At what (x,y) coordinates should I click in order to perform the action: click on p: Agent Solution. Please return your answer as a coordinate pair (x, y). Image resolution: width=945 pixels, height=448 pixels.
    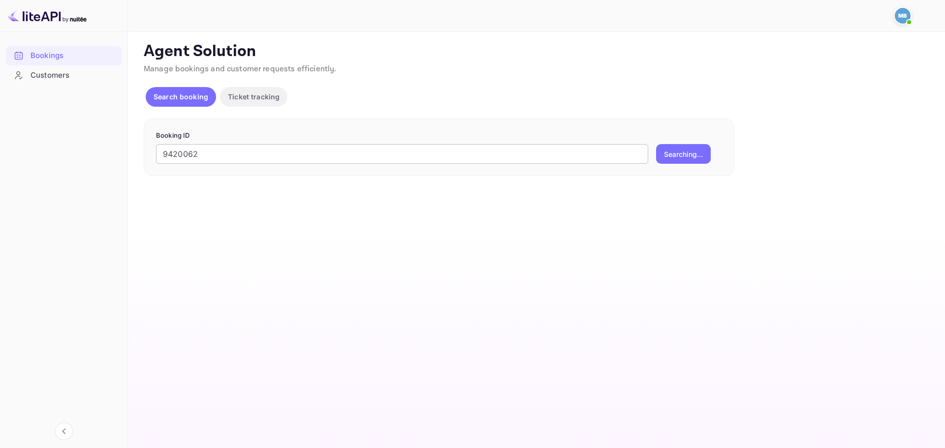
    Looking at the image, I should click on (535, 52).